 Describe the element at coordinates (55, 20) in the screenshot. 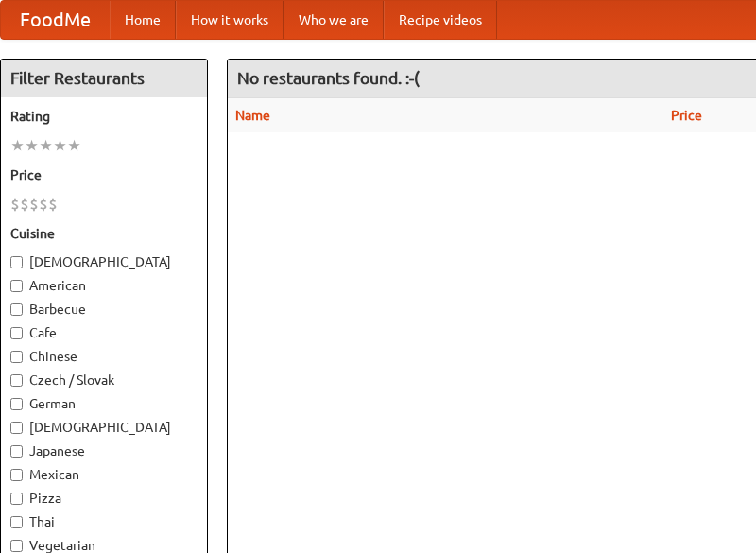

I see `a: FoodMe` at that location.